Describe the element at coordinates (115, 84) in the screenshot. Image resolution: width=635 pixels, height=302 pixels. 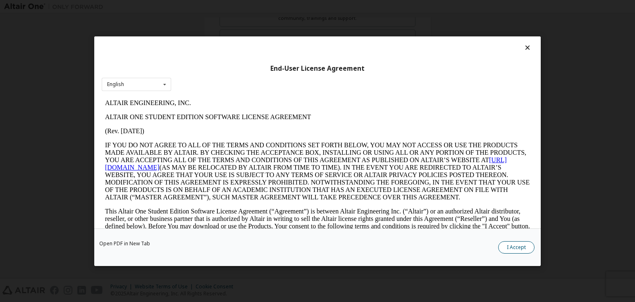
I see `div: English` at that location.